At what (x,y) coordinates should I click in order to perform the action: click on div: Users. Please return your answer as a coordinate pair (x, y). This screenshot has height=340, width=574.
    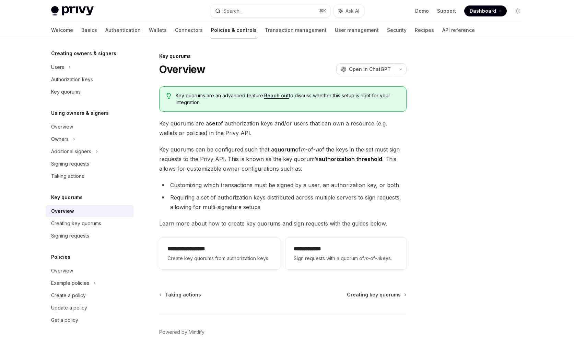
    Looking at the image, I should click on (58, 67).